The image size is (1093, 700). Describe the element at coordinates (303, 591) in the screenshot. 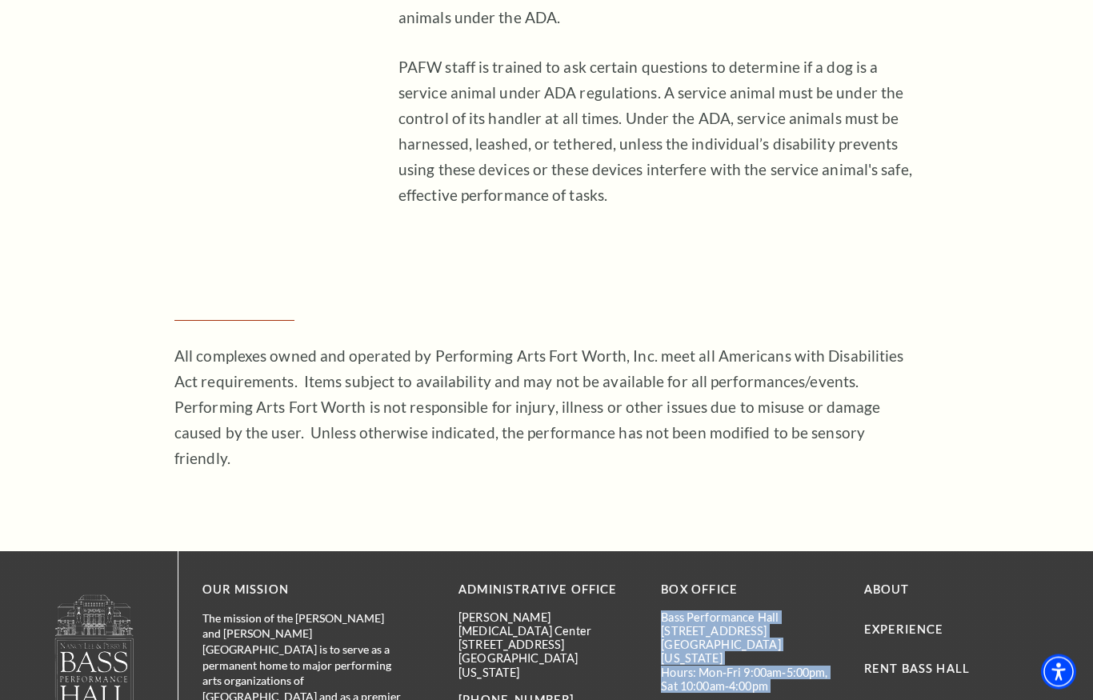

I see `p: OUR MISSION` at that location.